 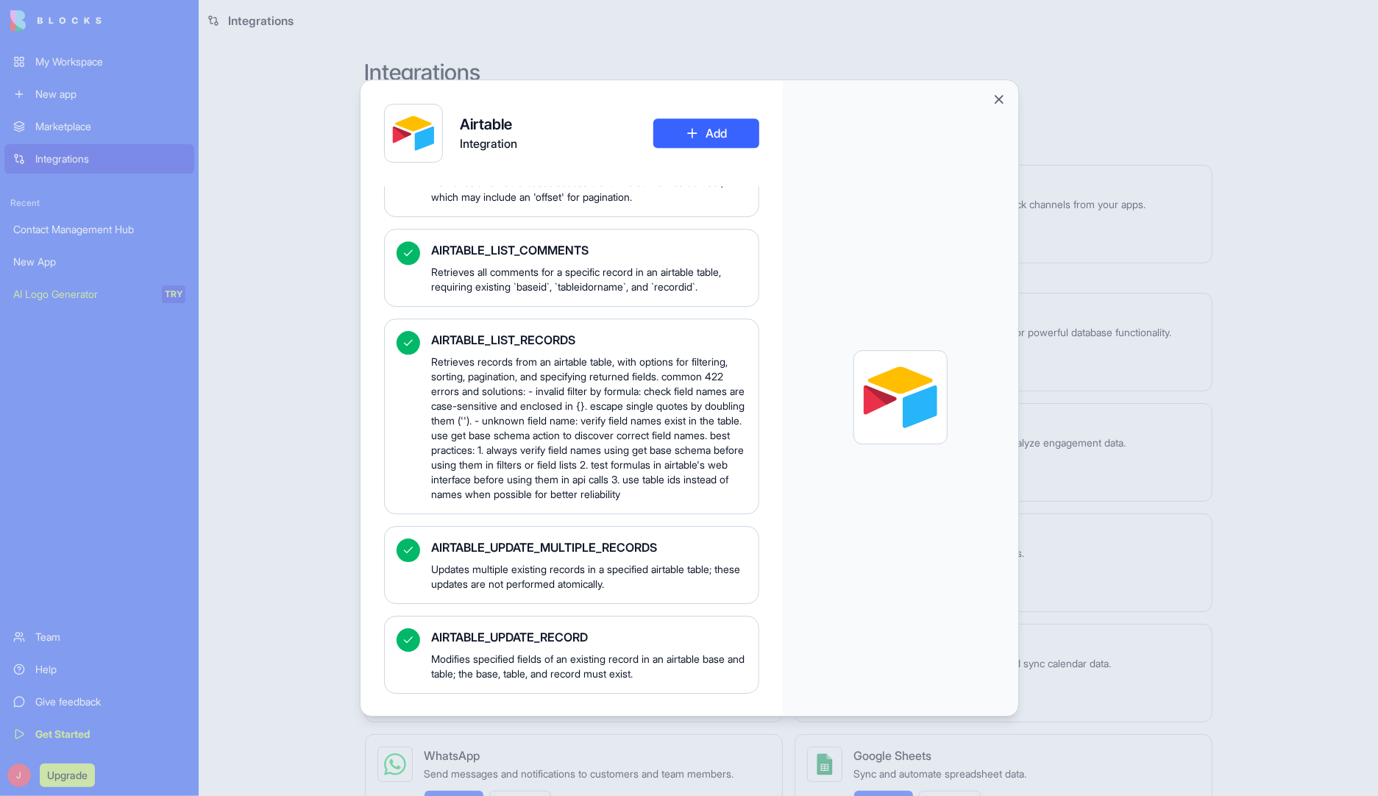 What do you see at coordinates (489, 143) in the screenshot?
I see `span: Integration` at bounding box center [489, 143].